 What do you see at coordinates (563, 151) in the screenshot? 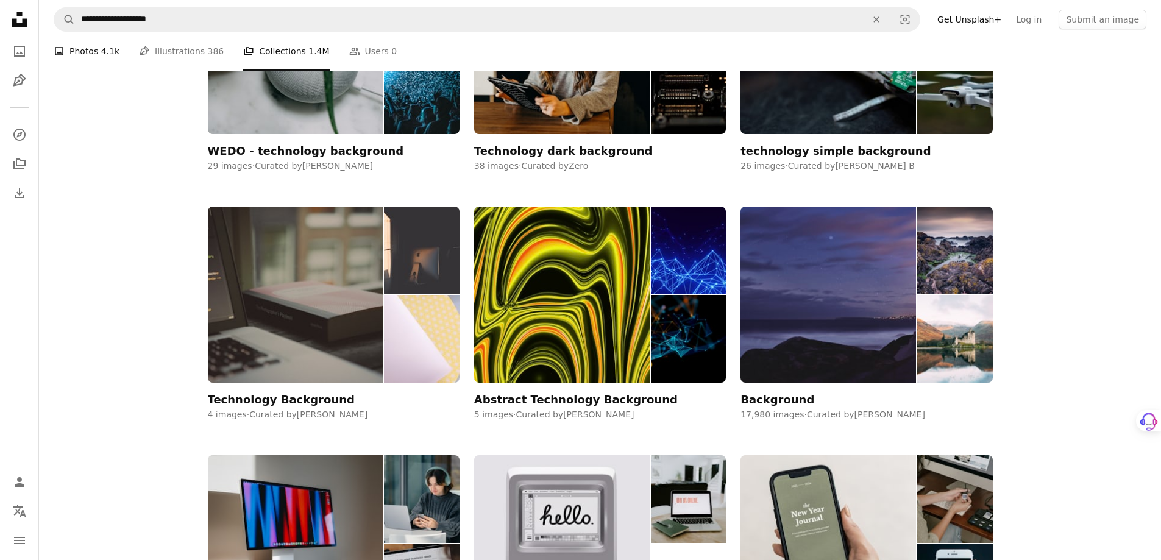
I see `div: Technology dark background` at bounding box center [563, 151].